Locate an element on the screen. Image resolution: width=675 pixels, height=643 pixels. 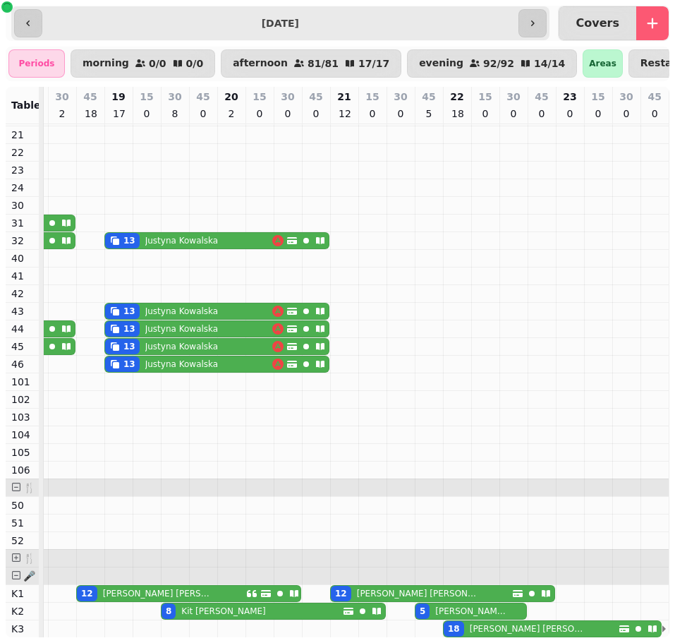
p: 44 is located at coordinates (22, 329).